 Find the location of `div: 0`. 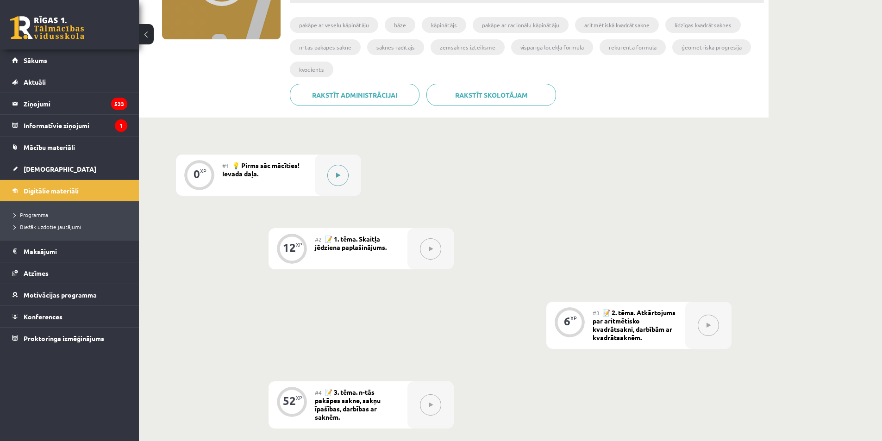

div: 0 is located at coordinates (197, 174).